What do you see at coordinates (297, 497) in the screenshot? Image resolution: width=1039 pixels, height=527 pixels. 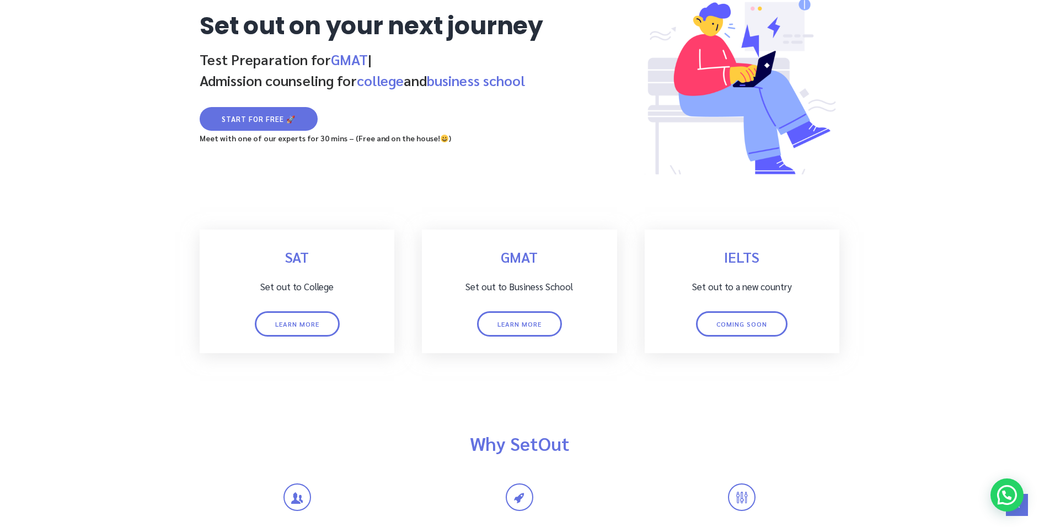 I see `div: tatsu-icon-users` at bounding box center [297, 497].